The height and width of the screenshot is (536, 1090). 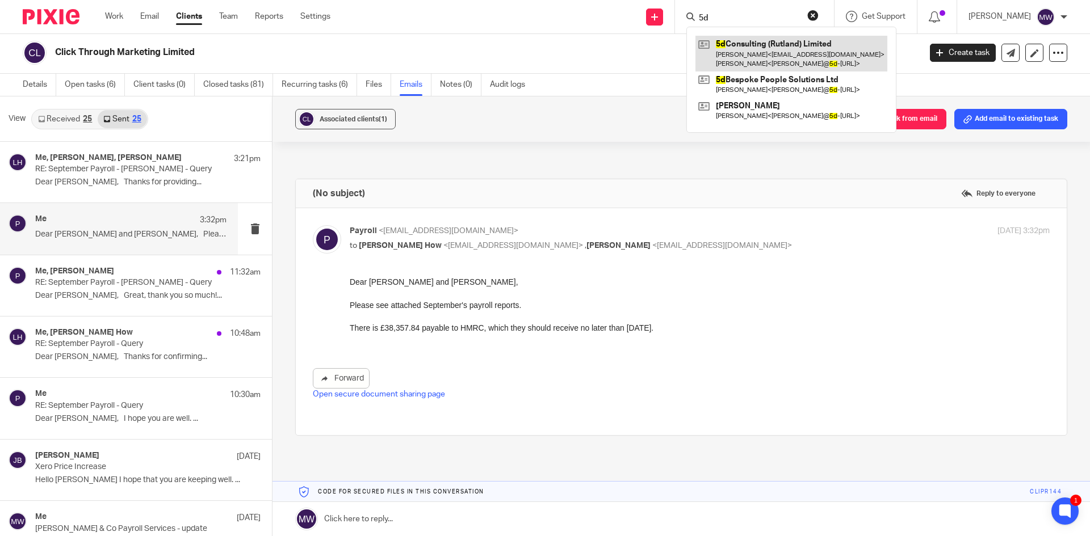 What do you see at coordinates (125, 467) in the screenshot?
I see `p: Xero Price Increase` at bounding box center [125, 467].